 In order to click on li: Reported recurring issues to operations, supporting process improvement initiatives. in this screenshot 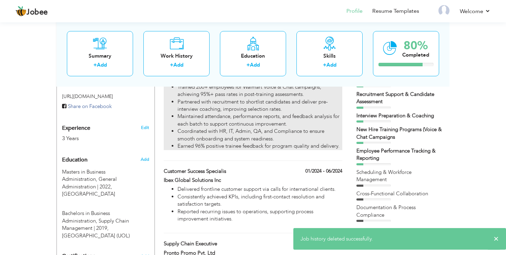, I will do `click(260, 215)`.